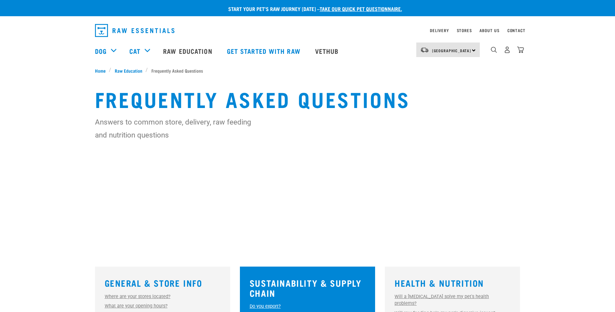 The height and width of the screenshot is (312, 615). I want to click on h3: General & Store Info, so click(162, 283).